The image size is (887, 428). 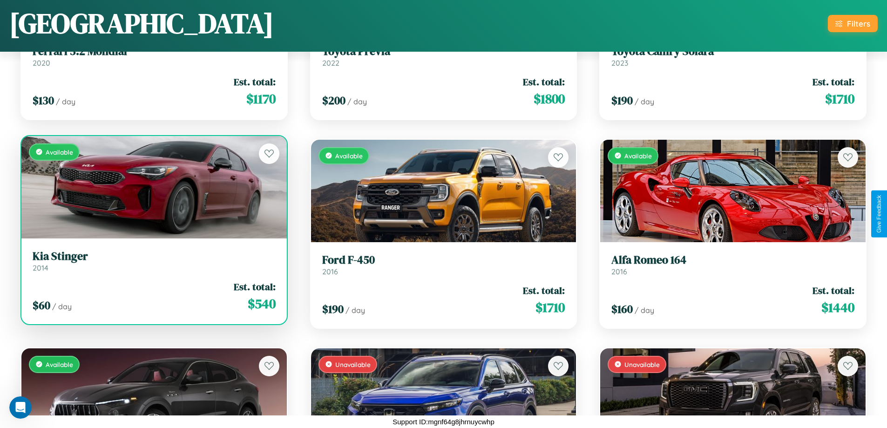 What do you see at coordinates (444, 265) in the screenshot?
I see `a: Ford F-4502016` at bounding box center [444, 265].